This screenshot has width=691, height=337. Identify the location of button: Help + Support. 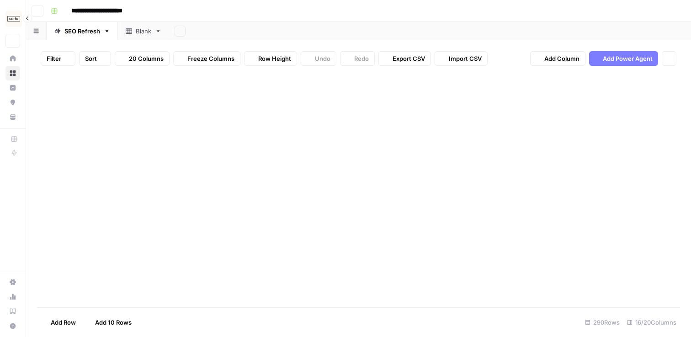
(13, 326).